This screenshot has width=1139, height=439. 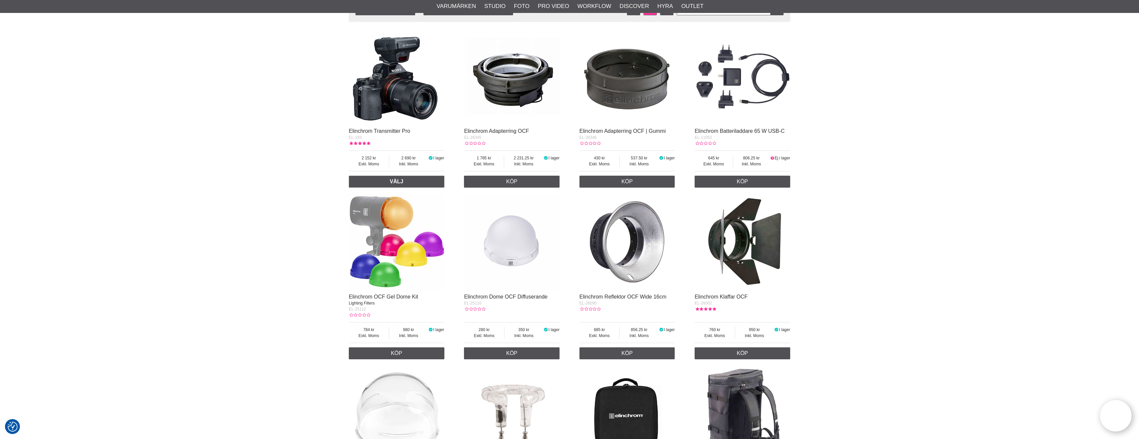 I want to click on span: 645, so click(x=714, y=158).